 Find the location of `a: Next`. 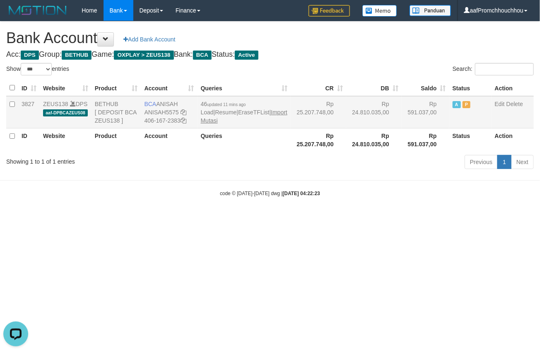

a: Next is located at coordinates (523, 162).